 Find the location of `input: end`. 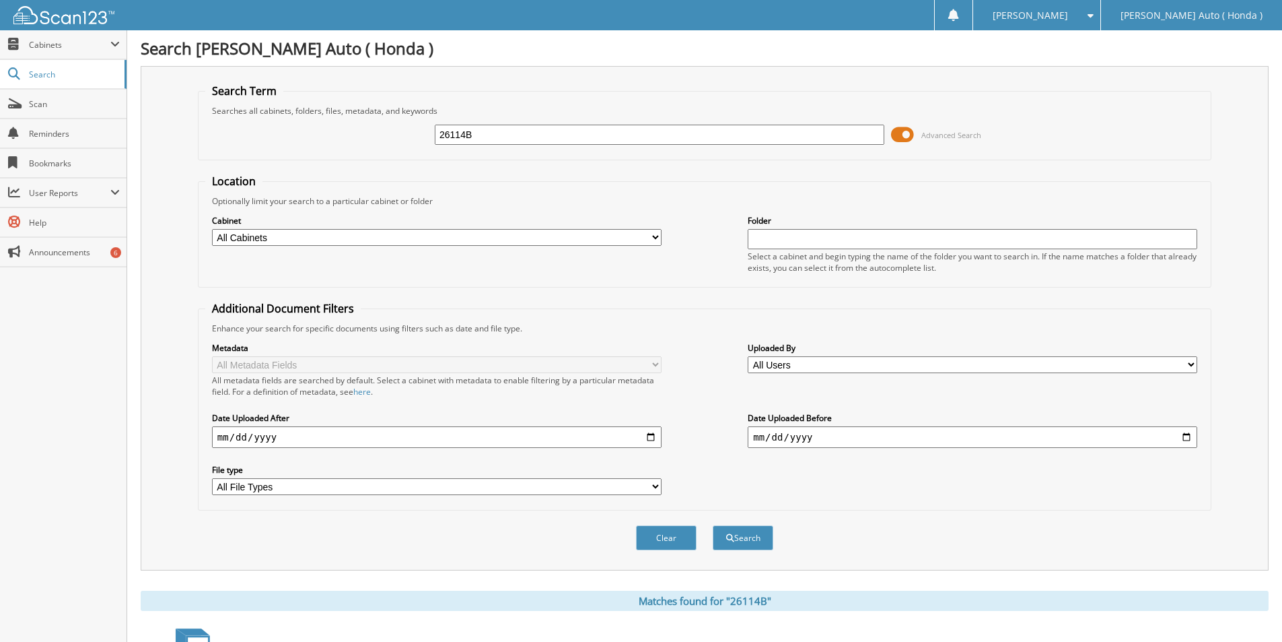

input: end is located at coordinates (973, 437).